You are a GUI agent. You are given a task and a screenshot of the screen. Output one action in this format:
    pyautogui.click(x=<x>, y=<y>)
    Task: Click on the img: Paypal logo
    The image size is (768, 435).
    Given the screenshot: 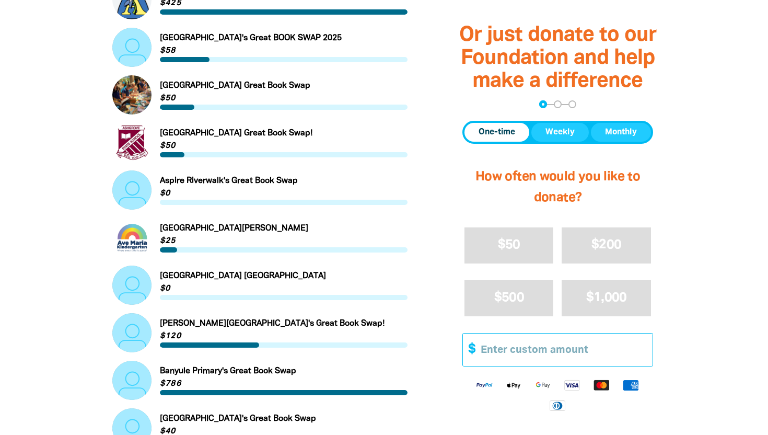 What is the action you would take?
    pyautogui.click(x=484, y=384)
    